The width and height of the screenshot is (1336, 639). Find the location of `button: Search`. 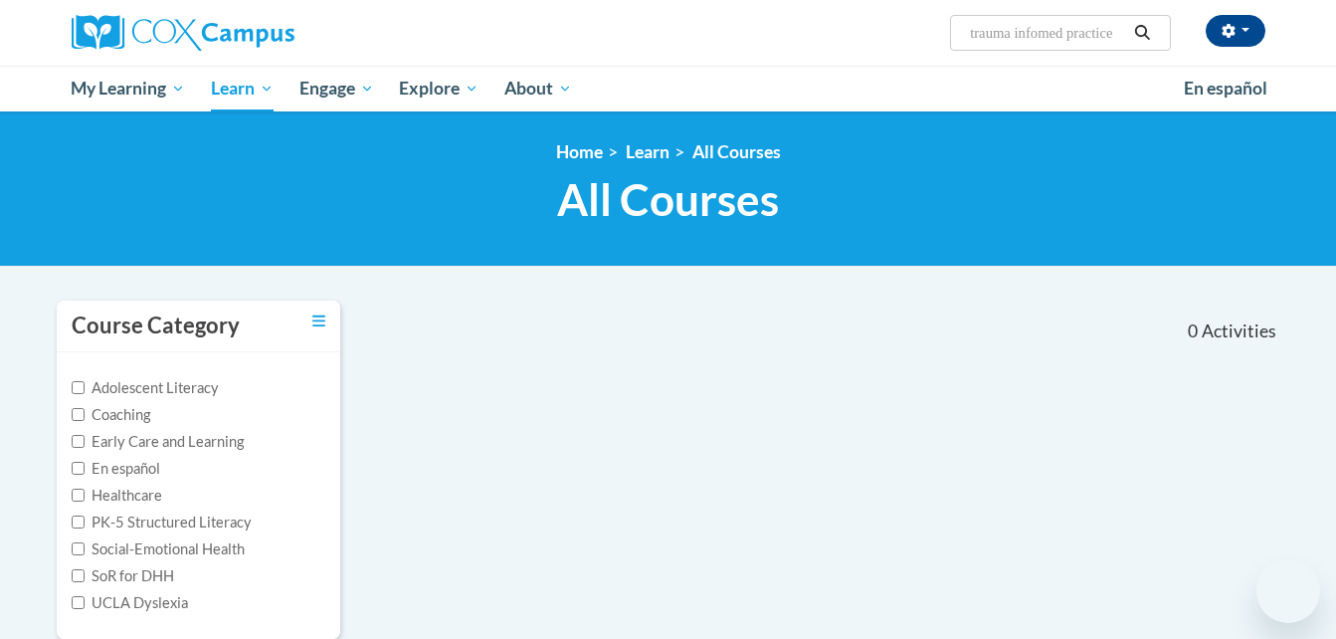

button: Search is located at coordinates (1142, 33).